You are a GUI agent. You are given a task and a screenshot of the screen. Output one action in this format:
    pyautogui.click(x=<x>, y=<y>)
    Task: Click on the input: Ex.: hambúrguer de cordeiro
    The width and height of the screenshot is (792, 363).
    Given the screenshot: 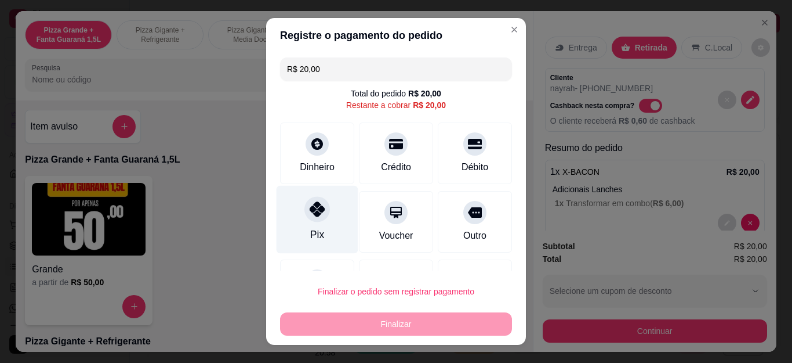 What is the action you would take?
    pyautogui.click(x=396, y=69)
    